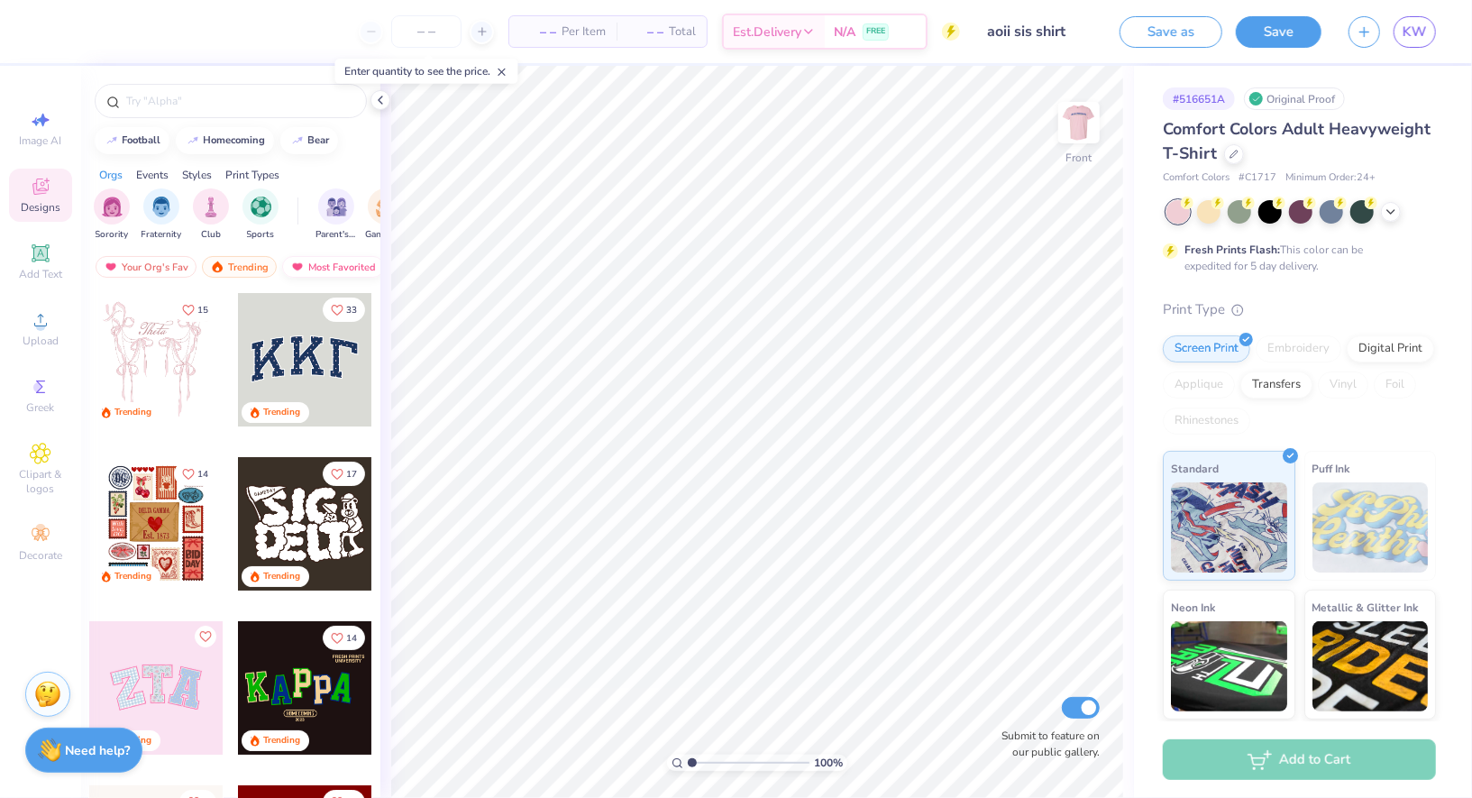  I want to click on span: Sports, so click(260, 234).